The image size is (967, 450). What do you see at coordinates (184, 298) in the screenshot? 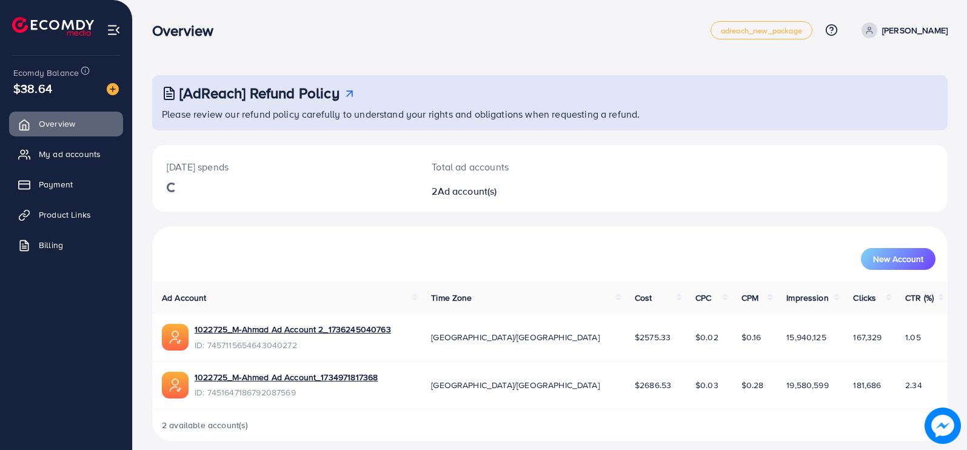
I see `span: Ad Account` at bounding box center [184, 298].